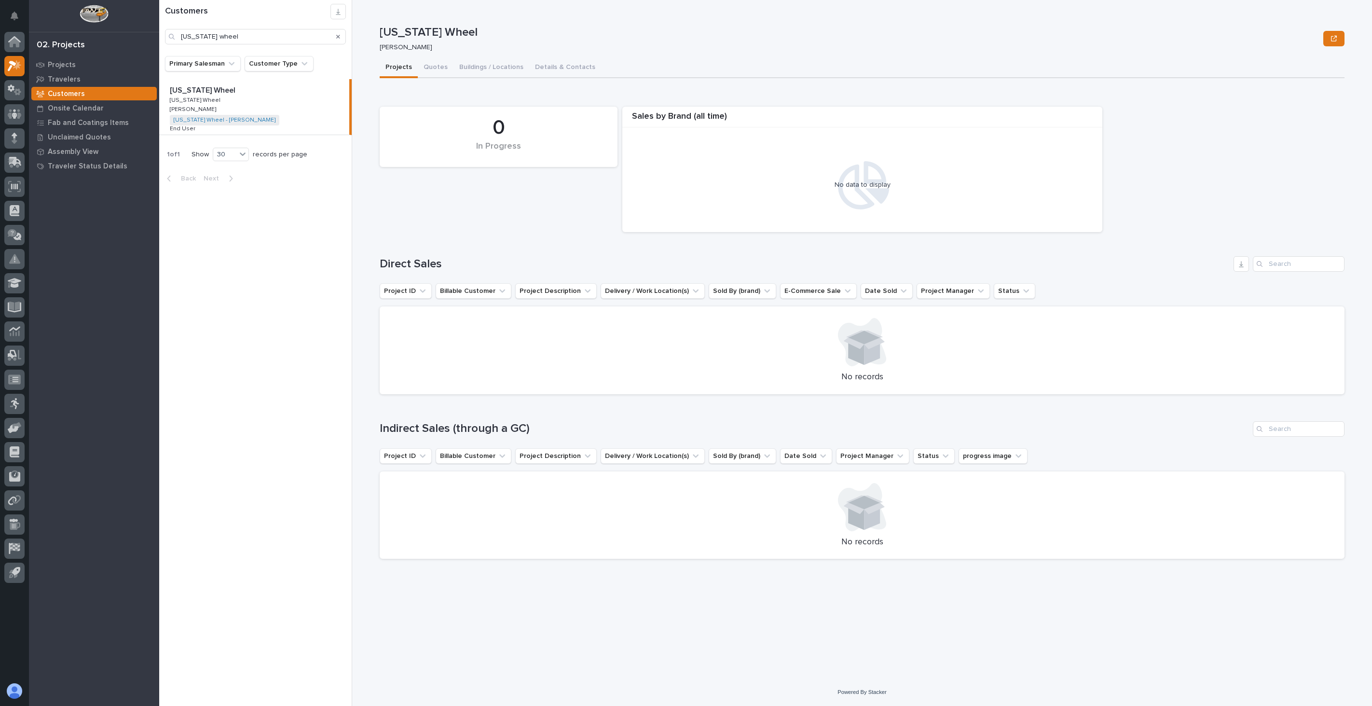 This screenshot has width=1372, height=706. What do you see at coordinates (94, 65) in the screenshot?
I see `a: Projects` at bounding box center [94, 65].